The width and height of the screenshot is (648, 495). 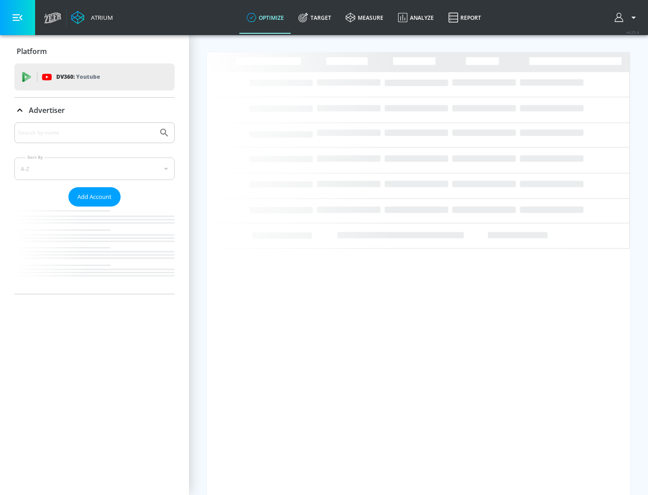 What do you see at coordinates (314, 18) in the screenshot?
I see `a: Target` at bounding box center [314, 18].